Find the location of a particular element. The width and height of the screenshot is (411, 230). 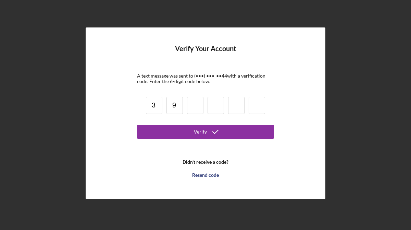

b: Didn't receive a code? is located at coordinates (206, 162).